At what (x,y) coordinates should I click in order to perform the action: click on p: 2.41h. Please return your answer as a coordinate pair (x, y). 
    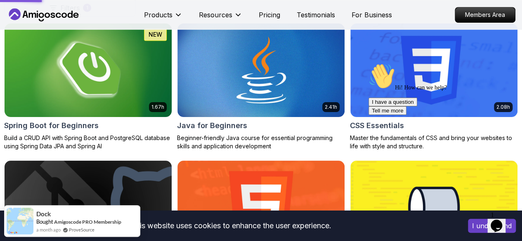
    Looking at the image, I should click on (331, 107).